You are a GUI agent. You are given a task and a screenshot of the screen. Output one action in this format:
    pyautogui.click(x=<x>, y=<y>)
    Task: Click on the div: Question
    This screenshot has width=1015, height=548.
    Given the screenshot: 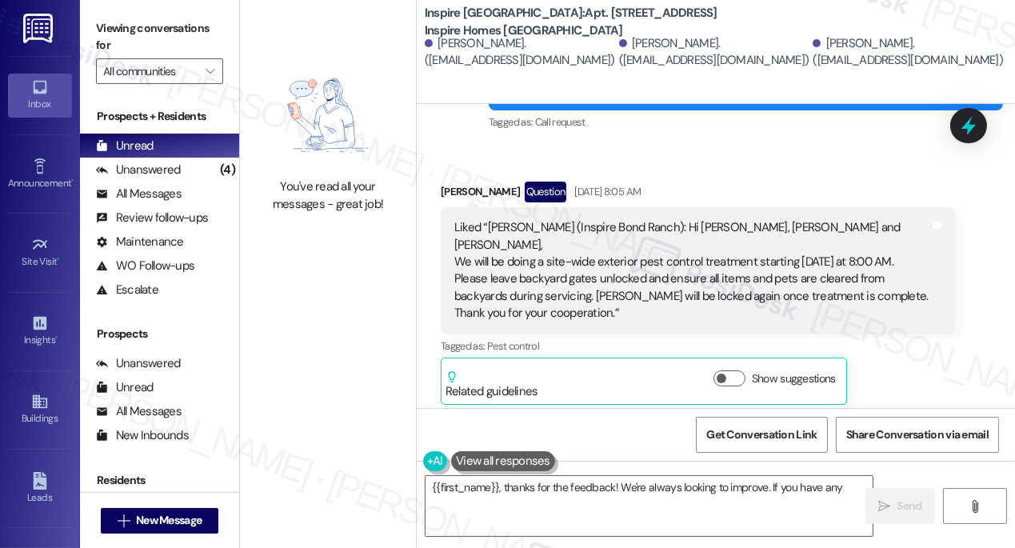 What is the action you would take?
    pyautogui.click(x=546, y=191)
    